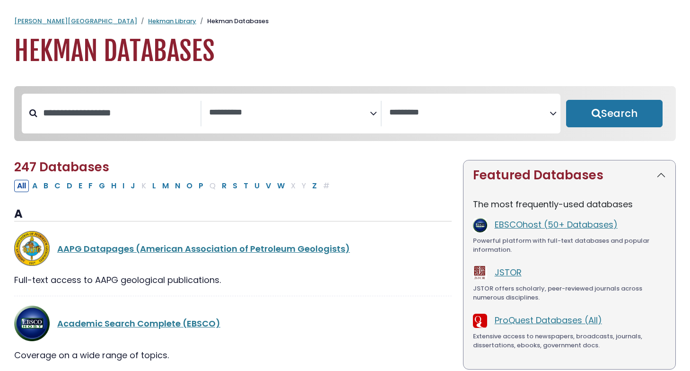  Describe the element at coordinates (174, 185) in the screenshot. I see `div: Alpha-list to filter by first letter of database name` at that location.